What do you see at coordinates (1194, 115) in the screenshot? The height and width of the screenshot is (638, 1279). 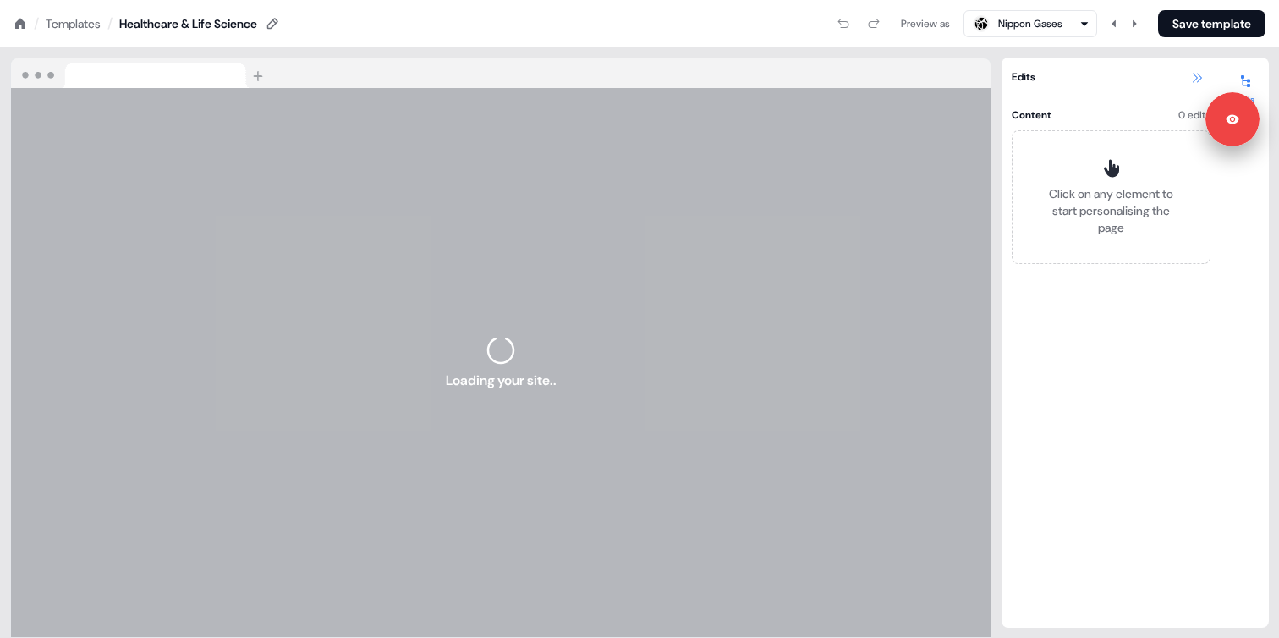 I see `div: 0 edits` at bounding box center [1194, 115].